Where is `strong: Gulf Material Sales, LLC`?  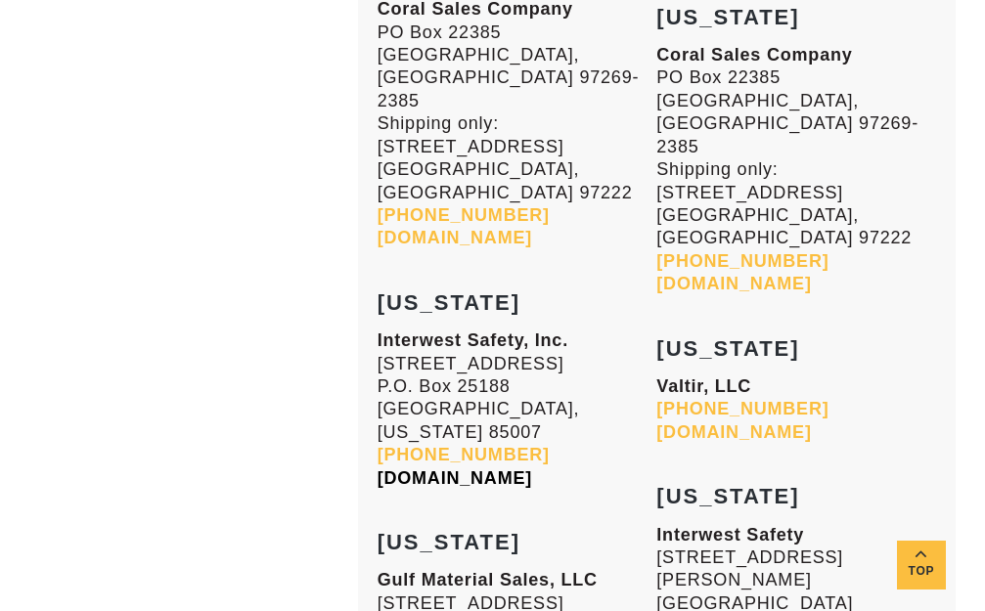 strong: Gulf Material Sales, LLC is located at coordinates (487, 580).